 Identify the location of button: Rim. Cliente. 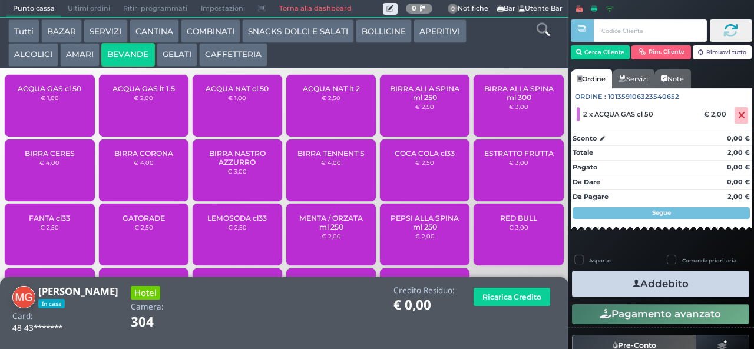
(661, 52).